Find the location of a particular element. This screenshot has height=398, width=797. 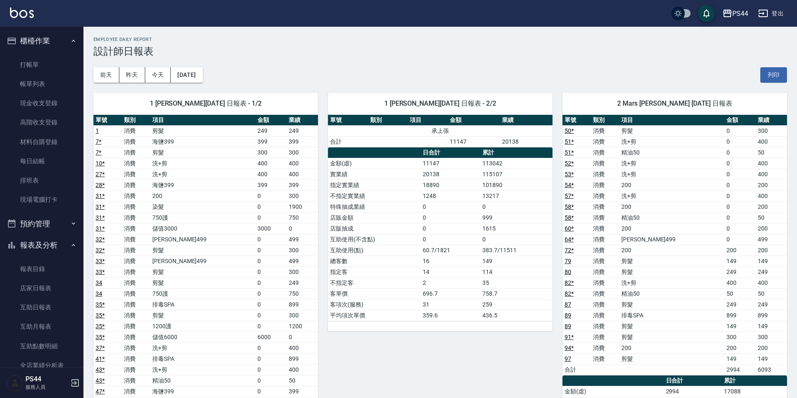

button: 今天 is located at coordinates (158, 75).